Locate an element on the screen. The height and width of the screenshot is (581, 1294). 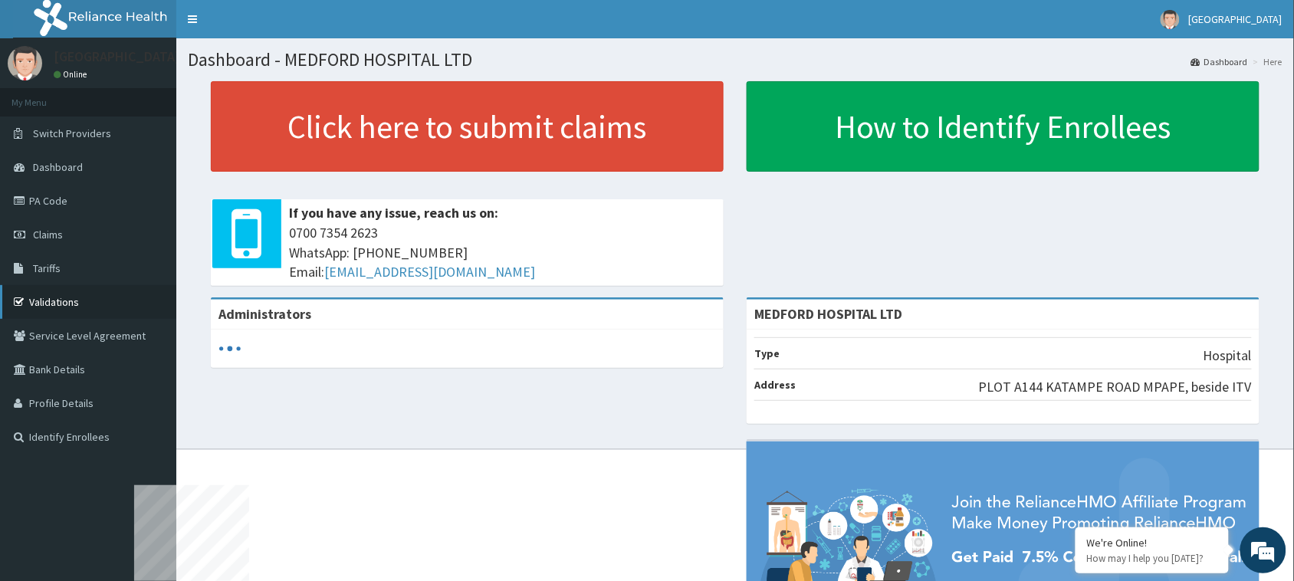
p: PLOT A144 KATAMPE ROAD MPAPE, beside ITV is located at coordinates (1115, 387).